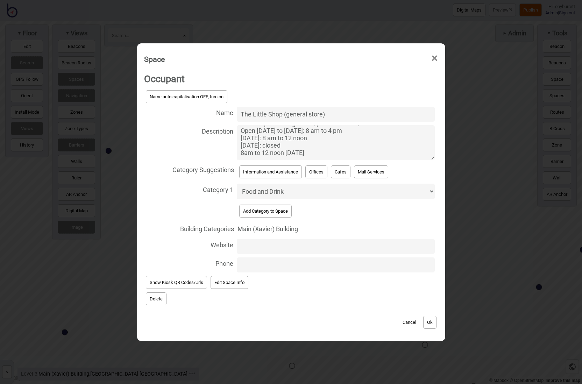 The width and height of the screenshot is (582, 384). Describe the element at coordinates (336, 143) in the screenshot. I see `textarea: Description` at that location.